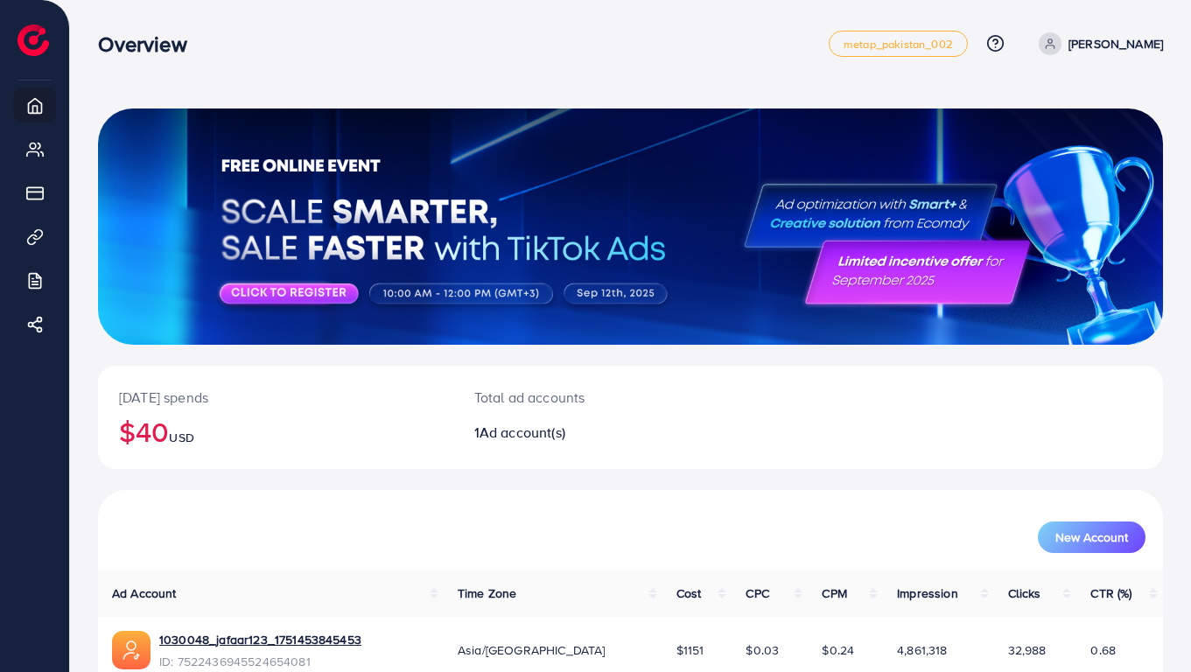 Image resolution: width=1191 pixels, height=672 pixels. Describe the element at coordinates (834, 593) in the screenshot. I see `span: CPM` at that location.